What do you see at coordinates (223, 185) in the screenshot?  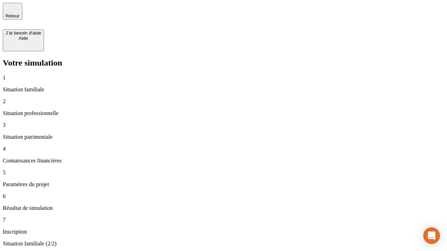 I see `p: Paramètres du projet` at bounding box center [223, 185].